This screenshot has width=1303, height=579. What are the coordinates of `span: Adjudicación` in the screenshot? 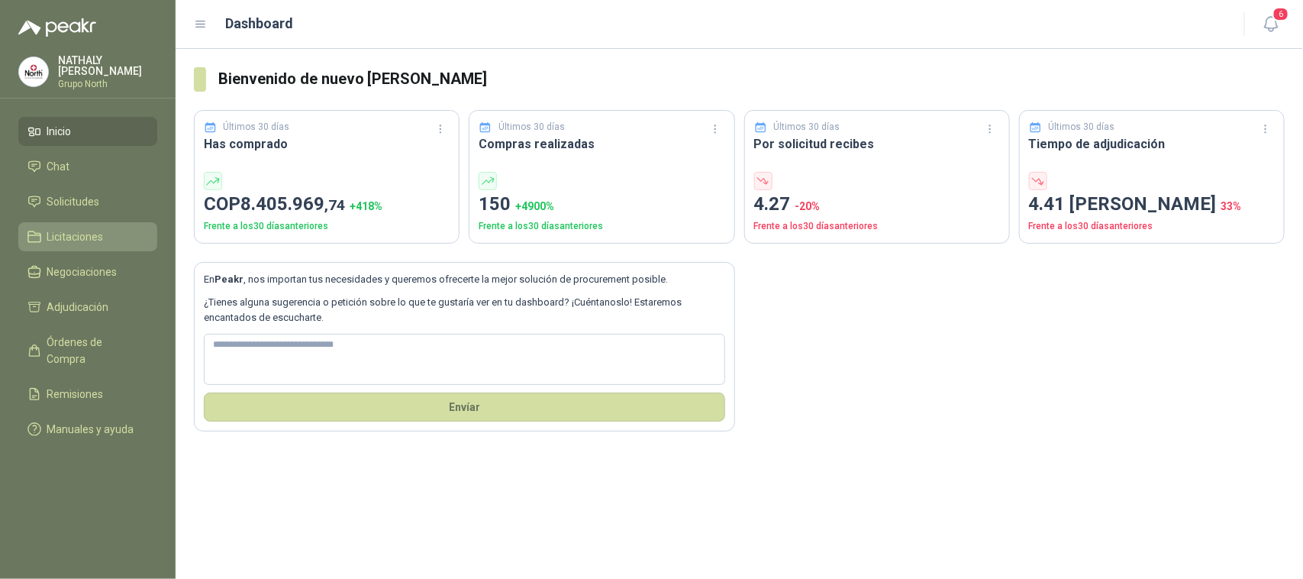 It's located at (78, 307).